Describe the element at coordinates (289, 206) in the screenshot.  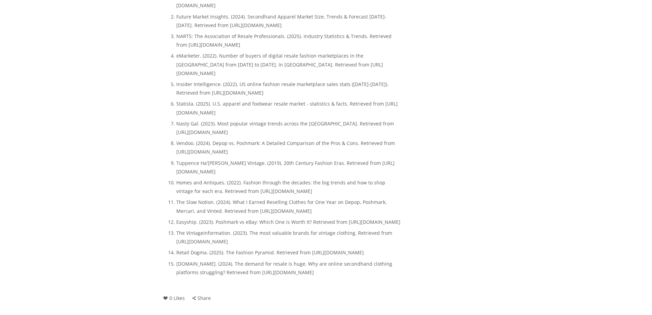
I see `p: The Slow Notion. (2024). What I Earned Reselling Clothes for One Year on Depop, Poshmark, Mercari...` at that location.